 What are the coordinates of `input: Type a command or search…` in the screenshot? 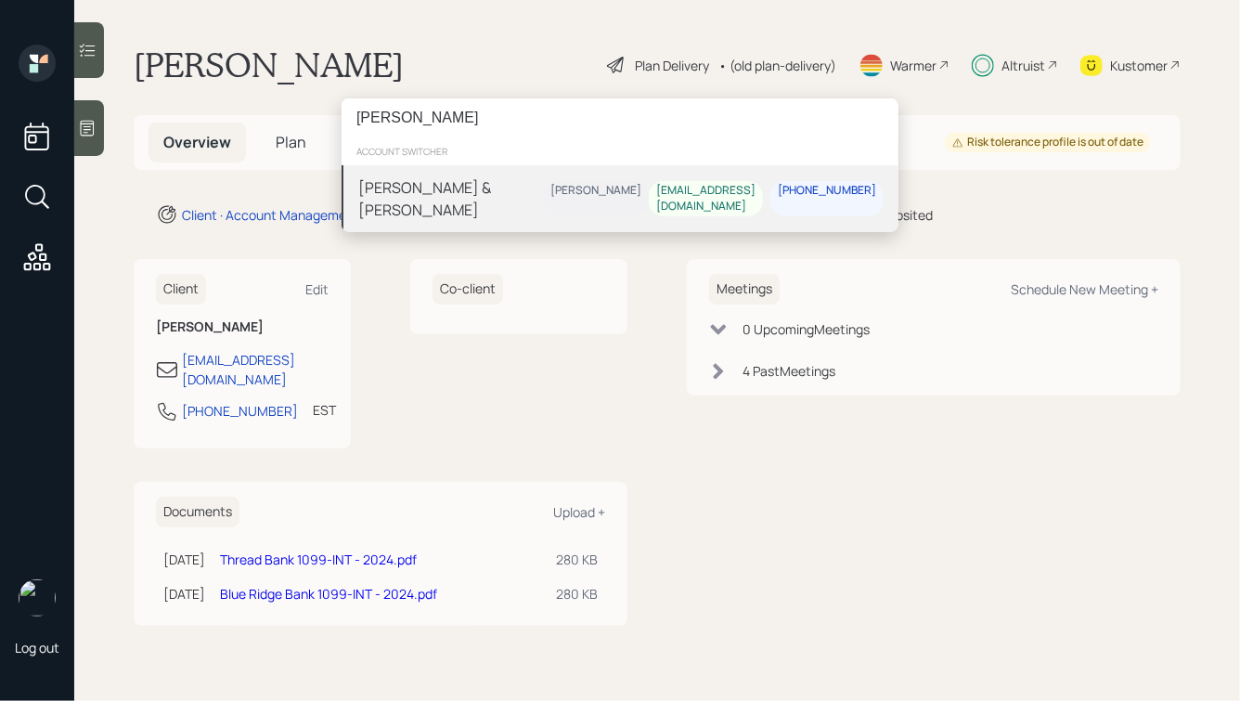 It's located at (620, 118).